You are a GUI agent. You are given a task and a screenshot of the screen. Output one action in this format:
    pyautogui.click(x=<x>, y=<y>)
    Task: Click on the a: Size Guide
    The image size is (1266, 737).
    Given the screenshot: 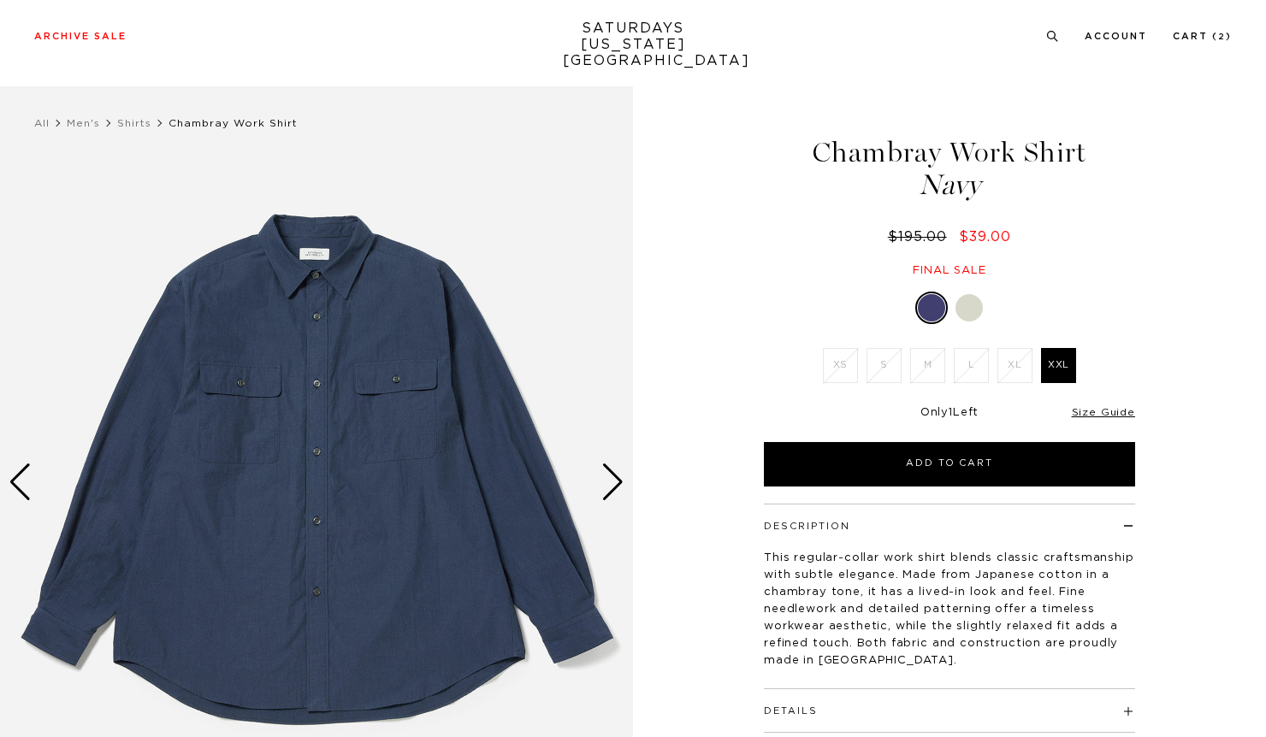 What is the action you would take?
    pyautogui.click(x=1103, y=412)
    